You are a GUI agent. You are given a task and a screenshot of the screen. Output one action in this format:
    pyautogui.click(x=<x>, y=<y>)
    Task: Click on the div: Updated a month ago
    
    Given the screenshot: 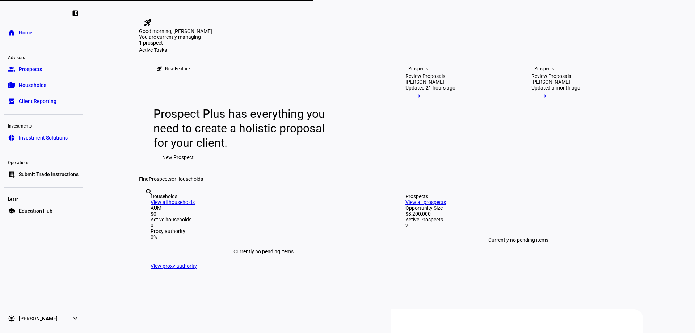 What is the action you would take?
    pyautogui.click(x=556, y=88)
    